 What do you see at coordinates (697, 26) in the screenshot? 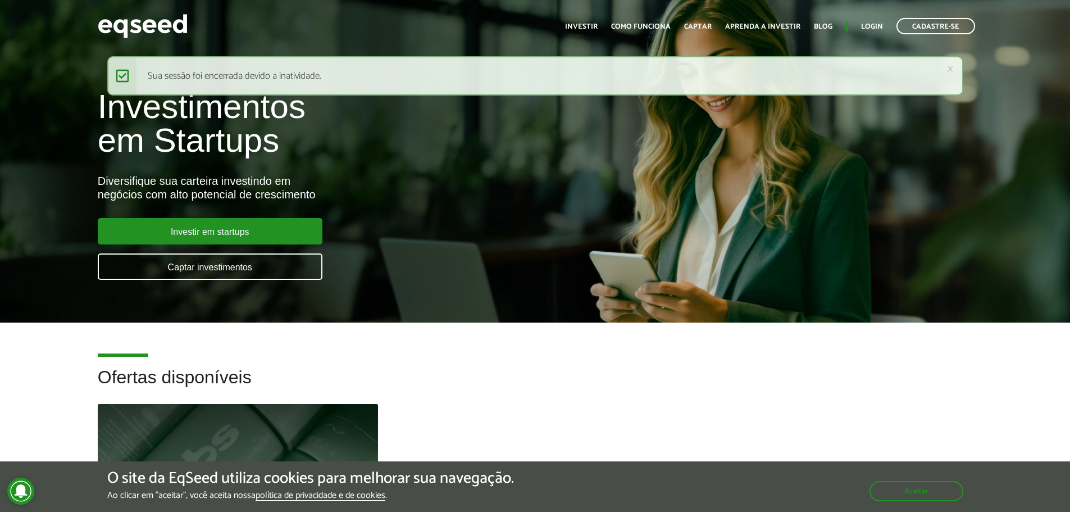
I see `a: Captar` at bounding box center [697, 26].